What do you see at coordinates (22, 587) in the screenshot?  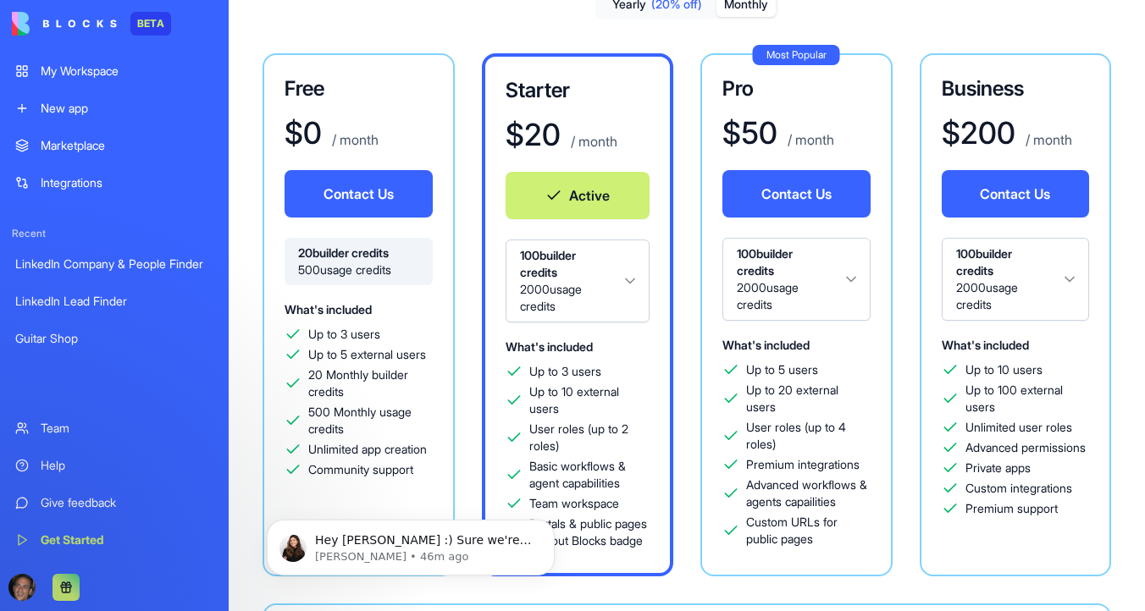 I see `img: ACg8ocKwlY-G7EnJG7p3bnYwdp_RyFFHyn9MlwQjYsG_56ZlydI1TXjL_Q=s96-c` at bounding box center [22, 587].